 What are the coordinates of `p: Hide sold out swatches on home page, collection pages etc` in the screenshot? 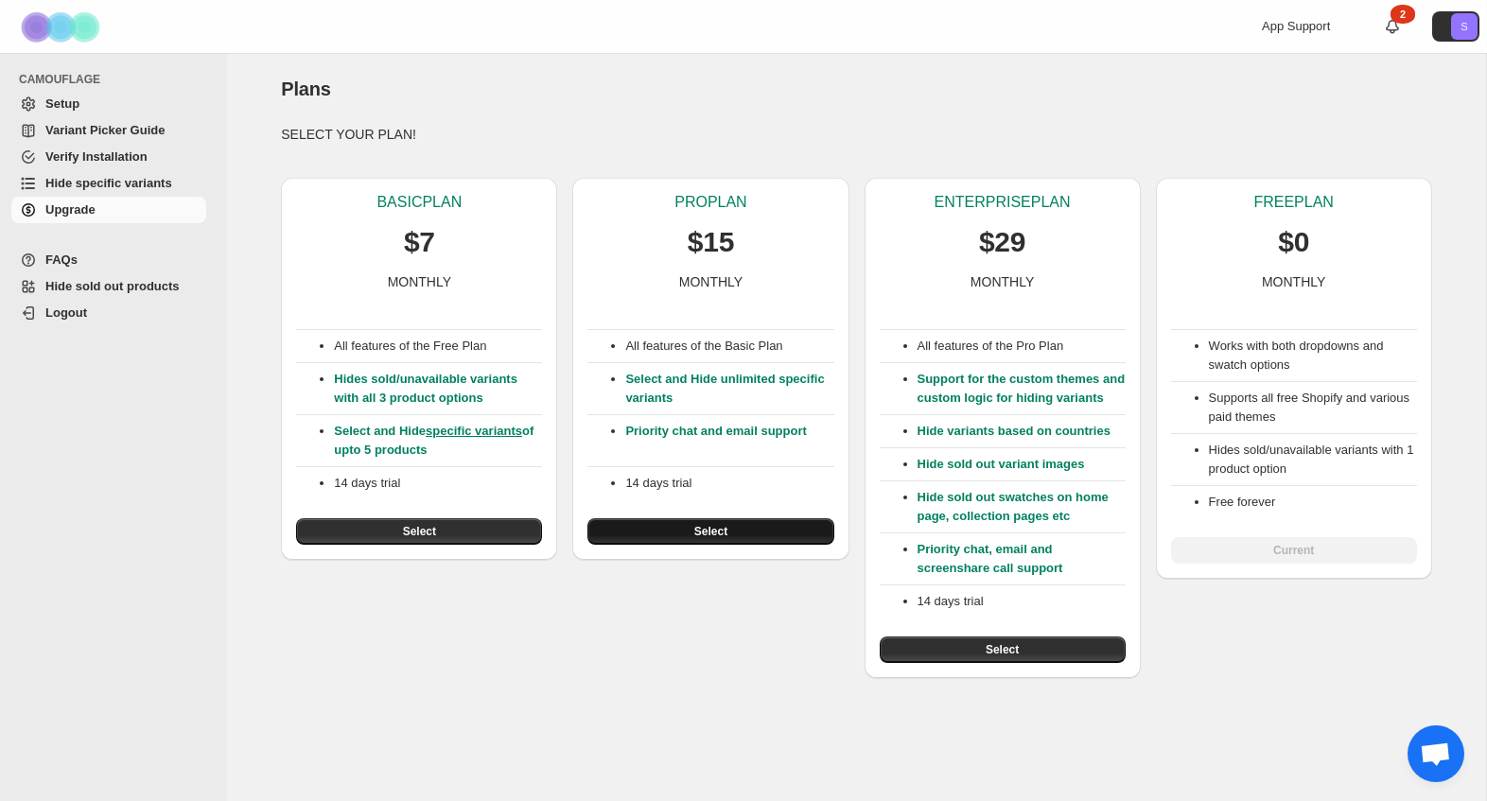 It's located at (1022, 507).